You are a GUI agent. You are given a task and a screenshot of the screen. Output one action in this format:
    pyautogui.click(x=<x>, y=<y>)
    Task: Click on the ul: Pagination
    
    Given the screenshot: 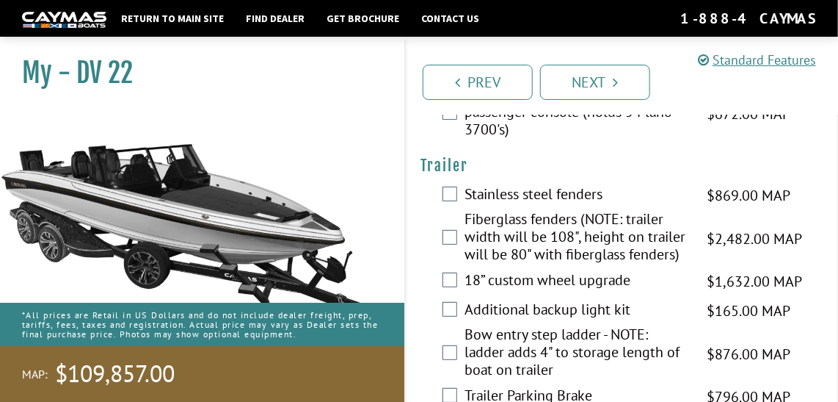 What is the action you would take?
    pyautogui.click(x=629, y=81)
    